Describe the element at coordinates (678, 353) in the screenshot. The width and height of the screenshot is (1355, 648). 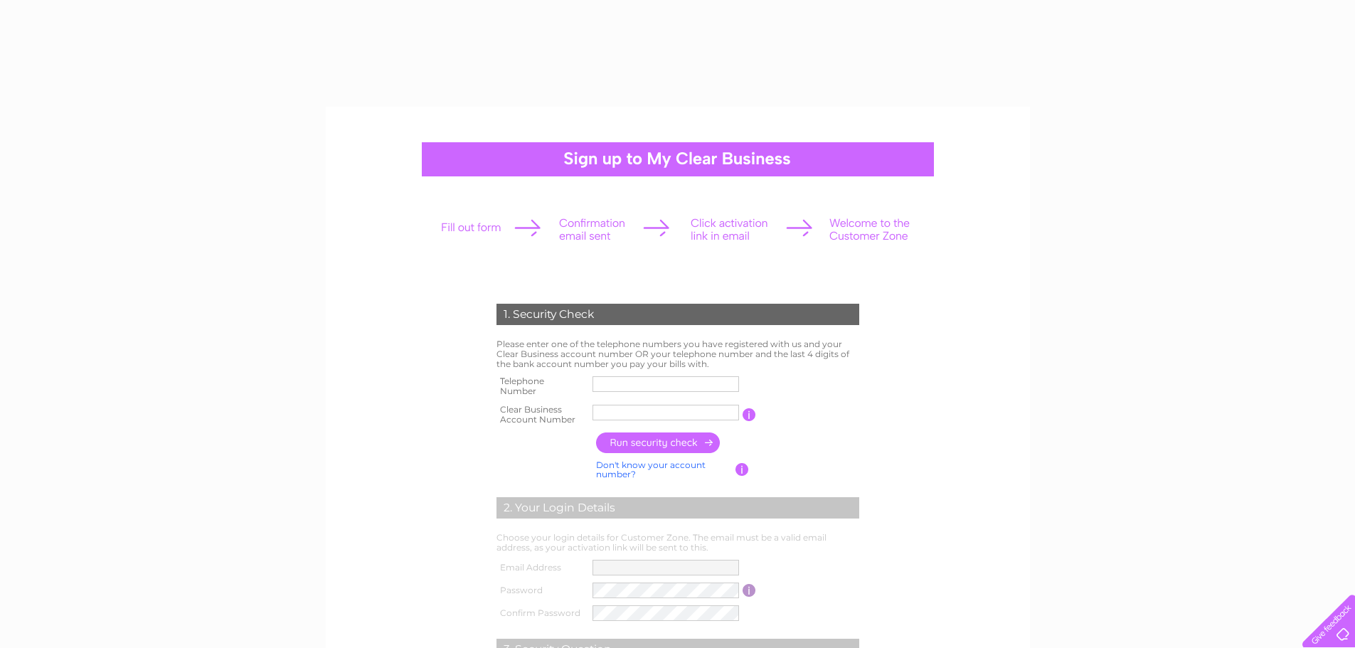
I see `td: Please enter one of the telephone numbers you have registered with us and your Clear Business acc...` at that location.